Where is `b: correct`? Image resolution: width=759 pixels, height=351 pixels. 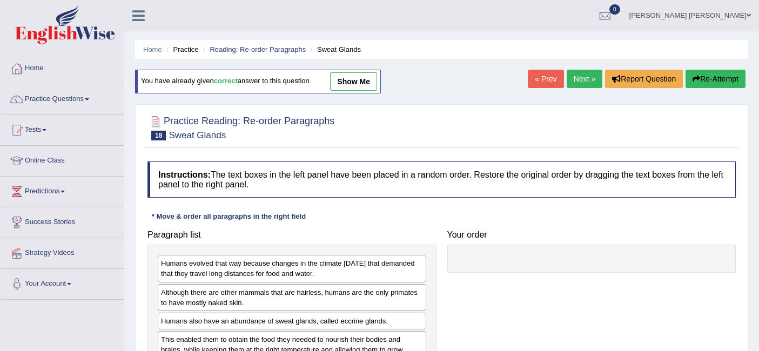
b: correct is located at coordinates (226, 81).